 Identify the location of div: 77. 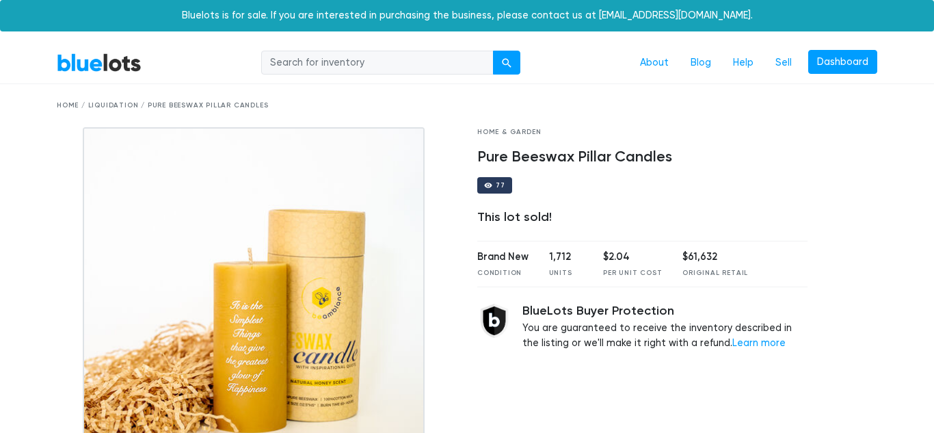
(501, 185).